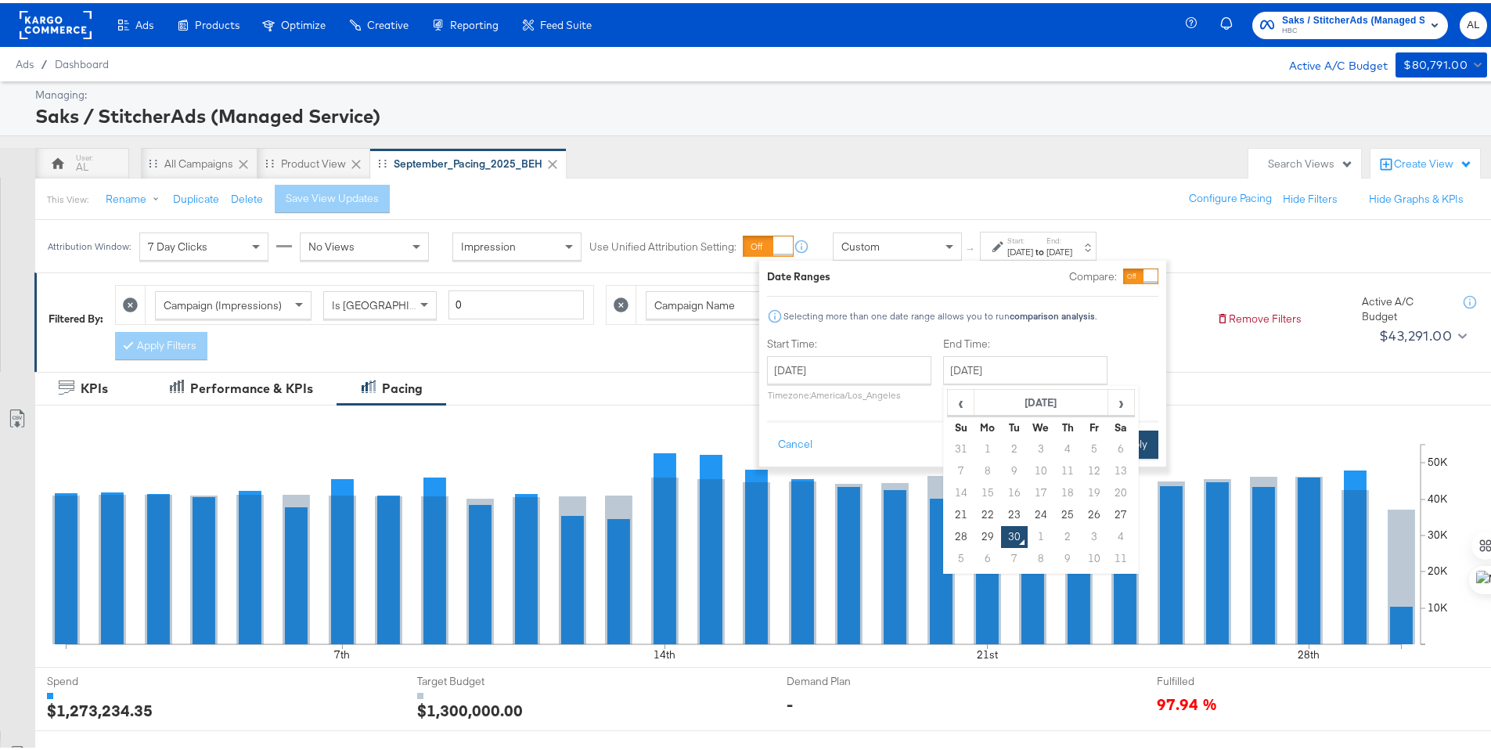  What do you see at coordinates (1093, 273) in the screenshot?
I see `label: Compare:` at bounding box center [1093, 273].